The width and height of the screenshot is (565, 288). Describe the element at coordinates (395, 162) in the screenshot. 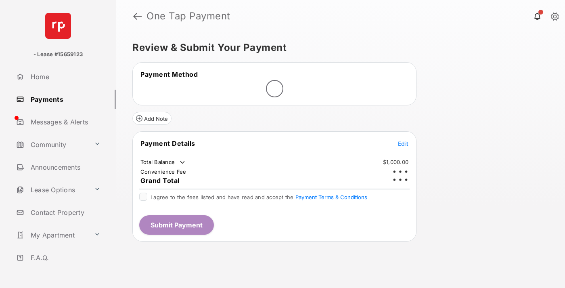

I see `td: $1,000.00` at that location.